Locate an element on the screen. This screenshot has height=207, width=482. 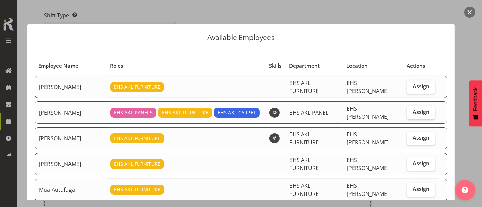
span: Skills is located at coordinates (276, 66).